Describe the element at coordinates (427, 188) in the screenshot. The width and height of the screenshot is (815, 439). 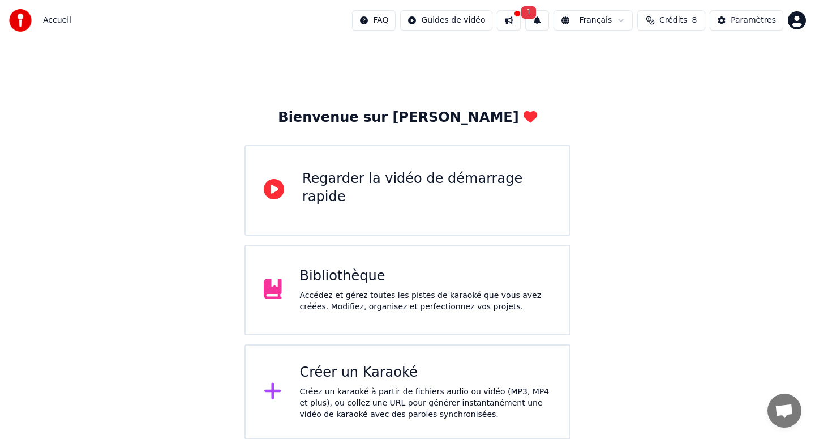
I see `div: Regarder la vidéo de démarrage rapide` at that location.